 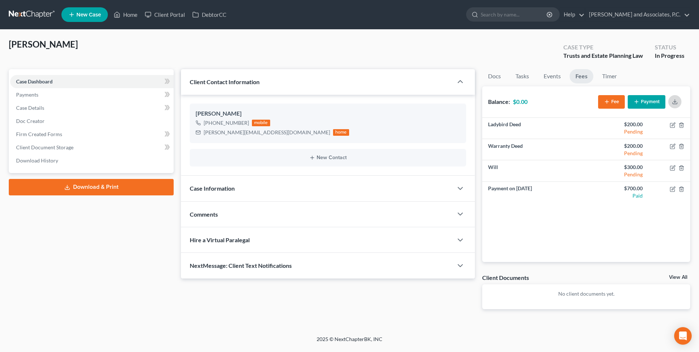 What do you see at coordinates (224, 81) in the screenshot?
I see `span: Client Contact Information` at bounding box center [224, 81].